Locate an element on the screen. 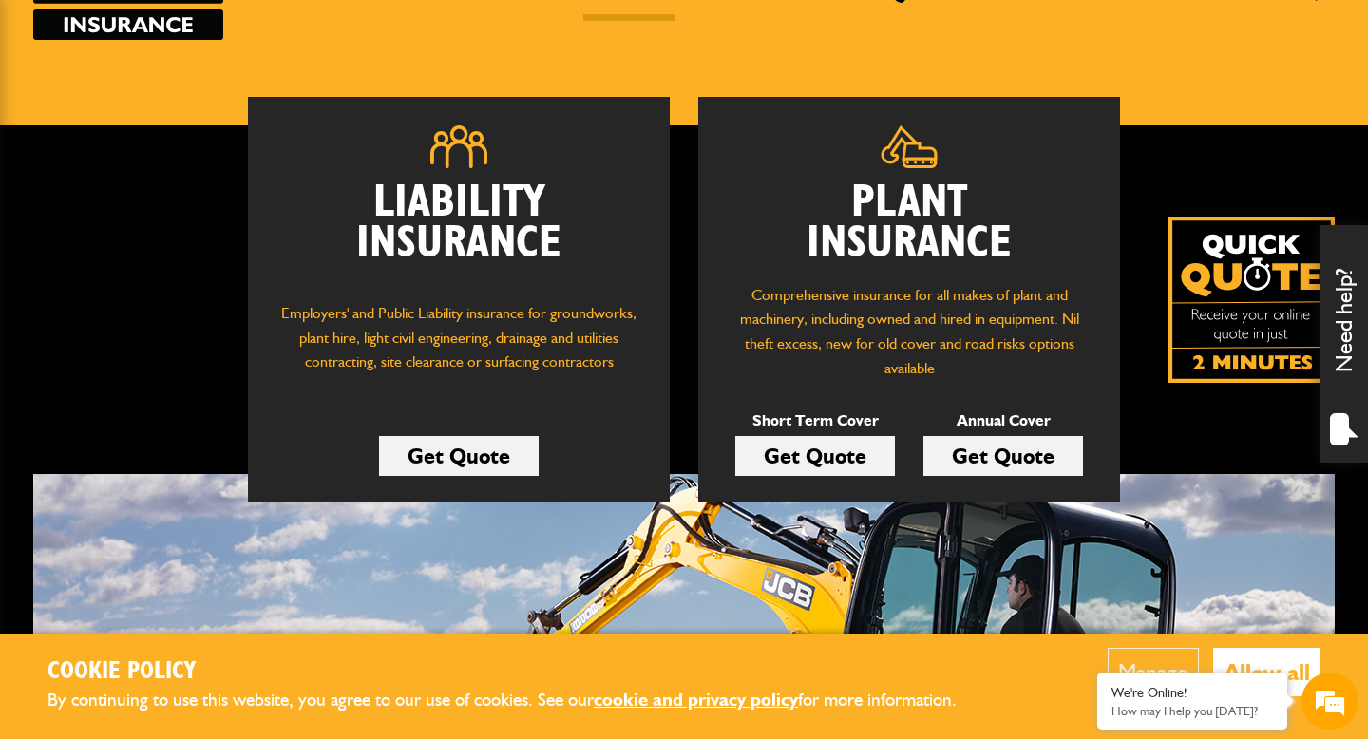  p: Employers' and Public Liability insurance for groundworks, plant hire, light civil engineering, d... is located at coordinates (459, 347).